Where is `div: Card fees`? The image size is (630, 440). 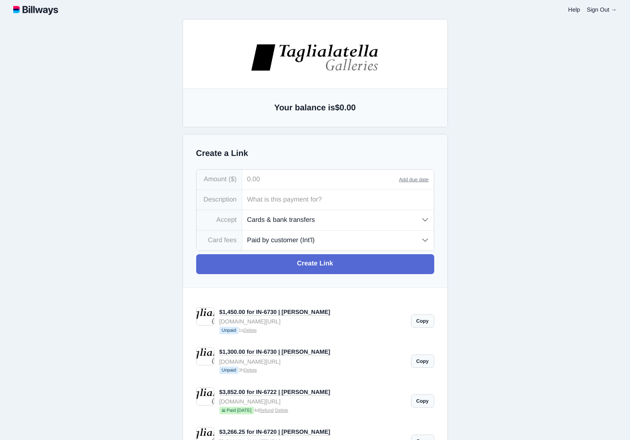 div: Card fees is located at coordinates (219, 240).